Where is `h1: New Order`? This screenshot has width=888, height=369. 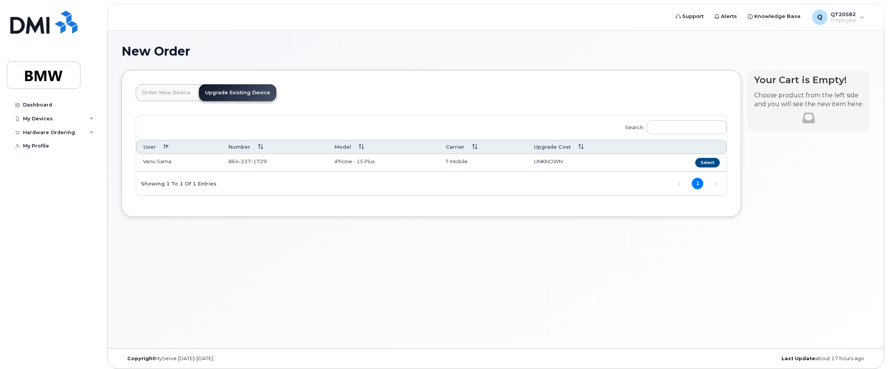
h1: New Order is located at coordinates (496, 51).